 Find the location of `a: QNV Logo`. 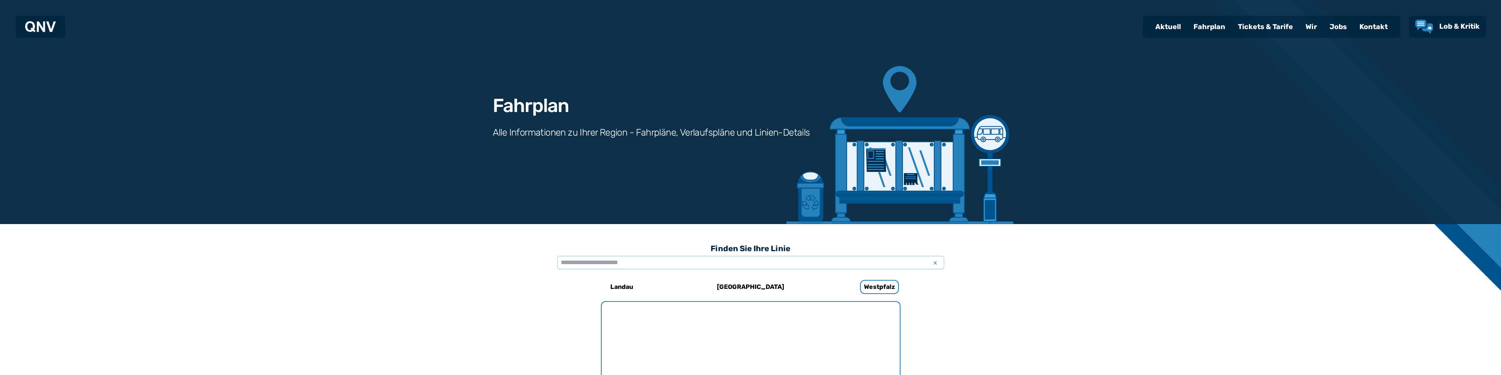

a: QNV Logo is located at coordinates (41, 27).